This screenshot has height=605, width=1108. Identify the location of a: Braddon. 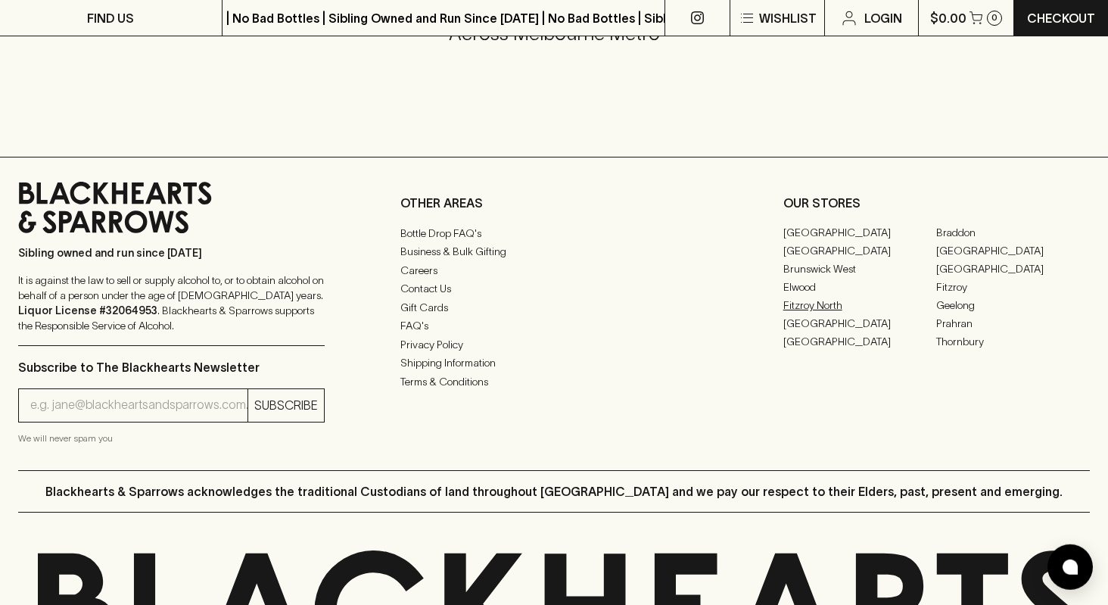
(1013, 233).